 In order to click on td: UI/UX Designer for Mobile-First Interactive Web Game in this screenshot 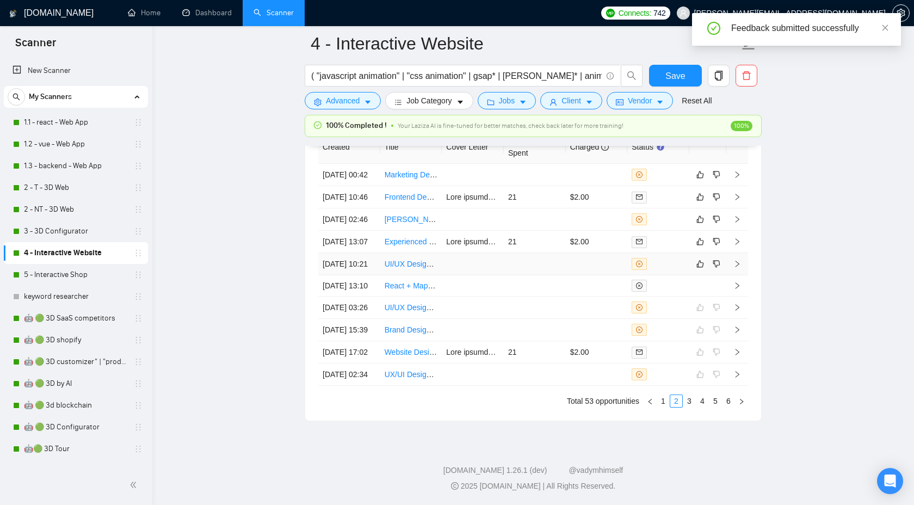, I will do `click(411, 264)`.